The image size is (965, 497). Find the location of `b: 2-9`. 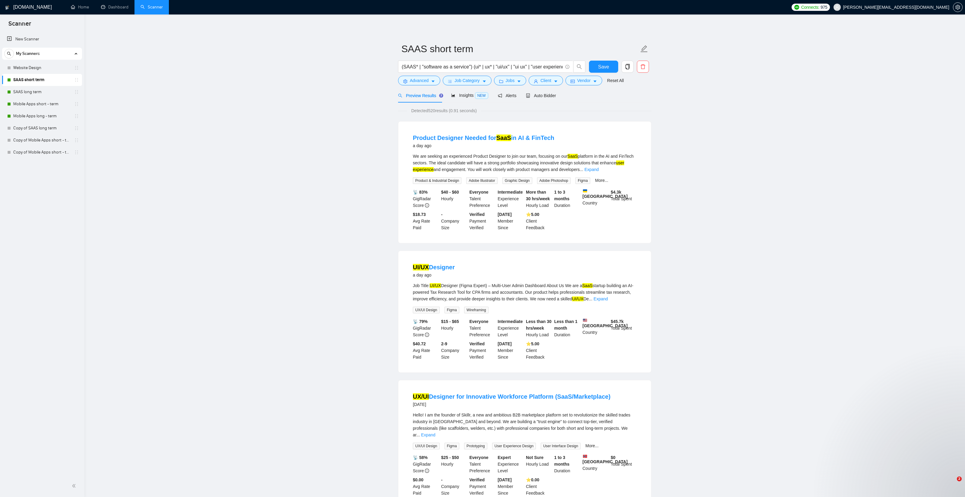

b: 2-9 is located at coordinates (444, 344).